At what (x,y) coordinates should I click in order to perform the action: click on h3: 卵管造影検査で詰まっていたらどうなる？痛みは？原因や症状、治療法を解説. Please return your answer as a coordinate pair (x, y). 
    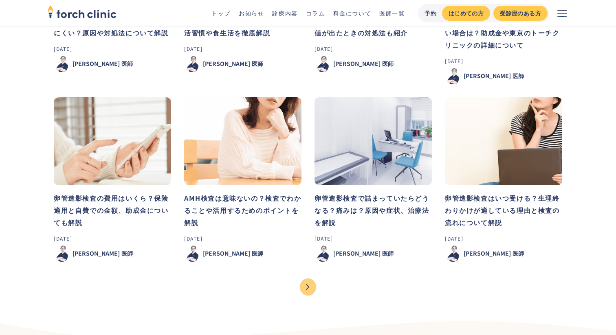
    Looking at the image, I should click on (373, 210).